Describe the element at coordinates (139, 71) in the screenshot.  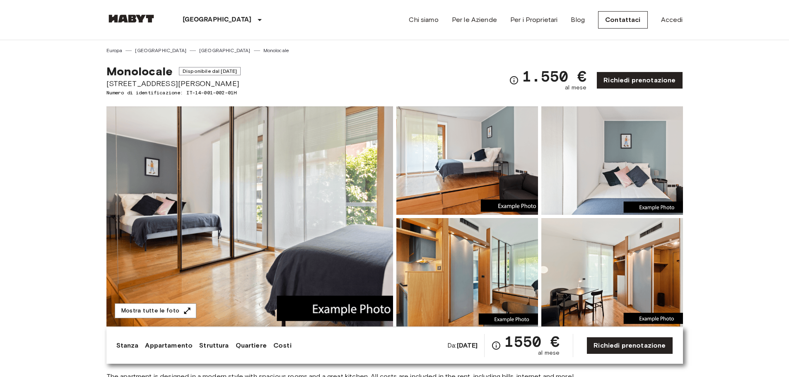
I see `span: Monolocale` at that location.